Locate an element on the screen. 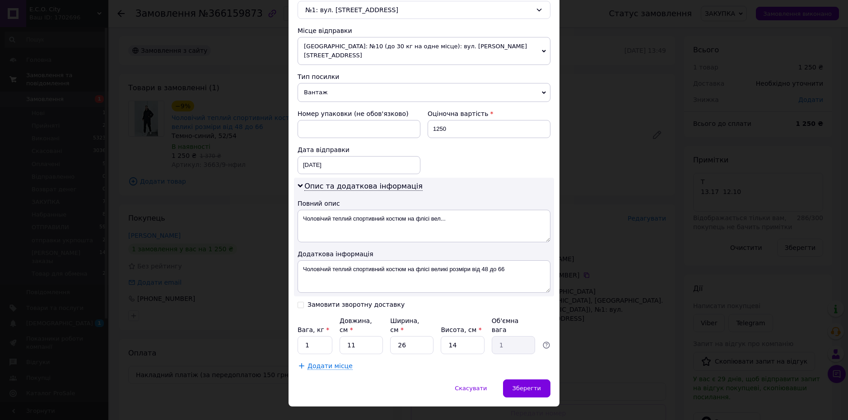  div: Об'ємна вага is located at coordinates (513, 326).